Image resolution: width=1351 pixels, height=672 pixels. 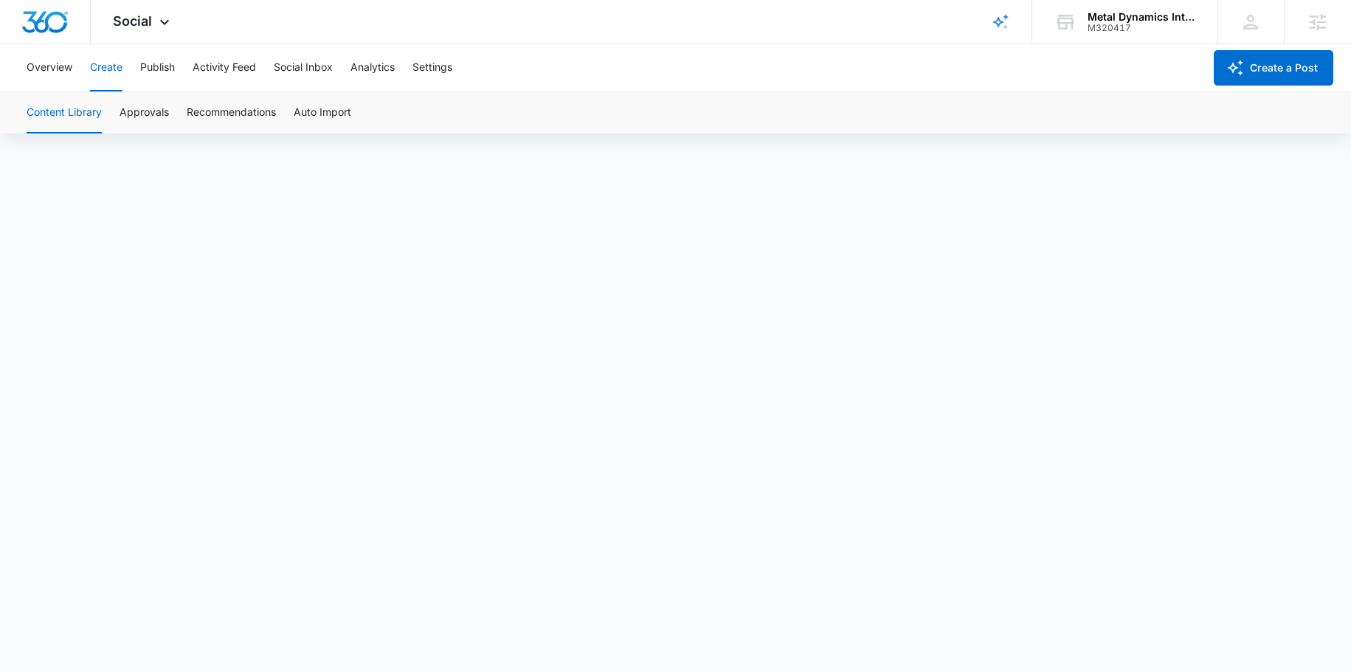 What do you see at coordinates (224, 68) in the screenshot?
I see `button: Activity Feed` at bounding box center [224, 68].